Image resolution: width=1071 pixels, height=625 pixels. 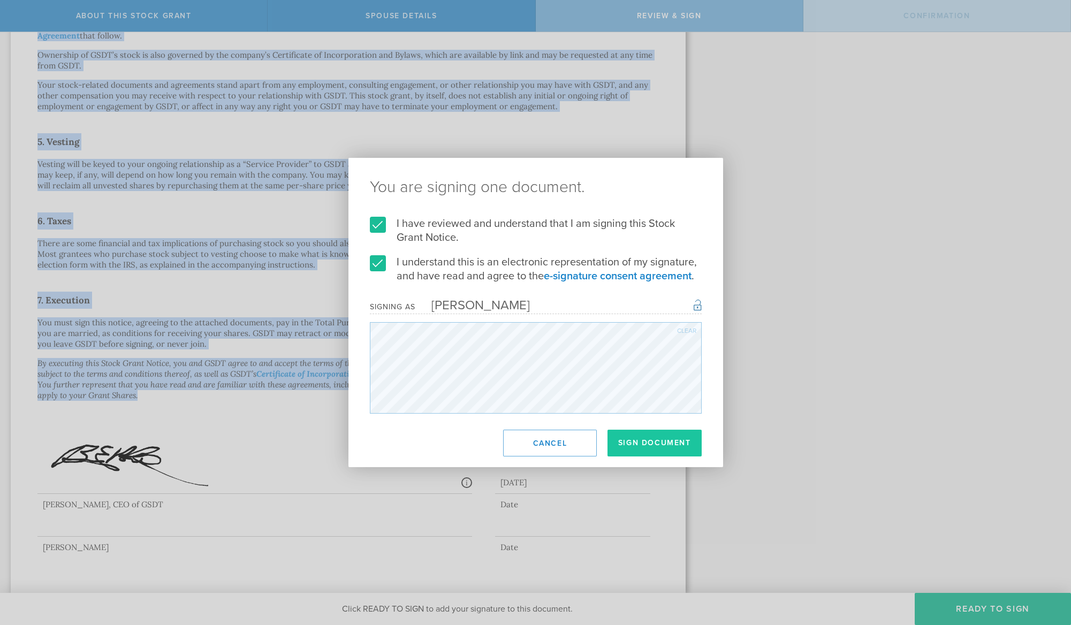 I want to click on button: Cancel, so click(x=550, y=443).